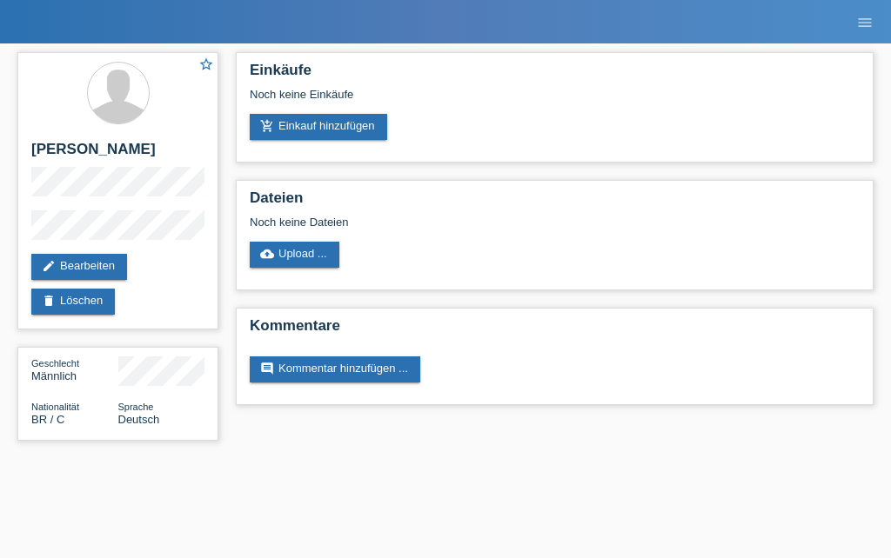  Describe the element at coordinates (48, 419) in the screenshot. I see `span: Brasilien / C / 13.03.1994` at that location.